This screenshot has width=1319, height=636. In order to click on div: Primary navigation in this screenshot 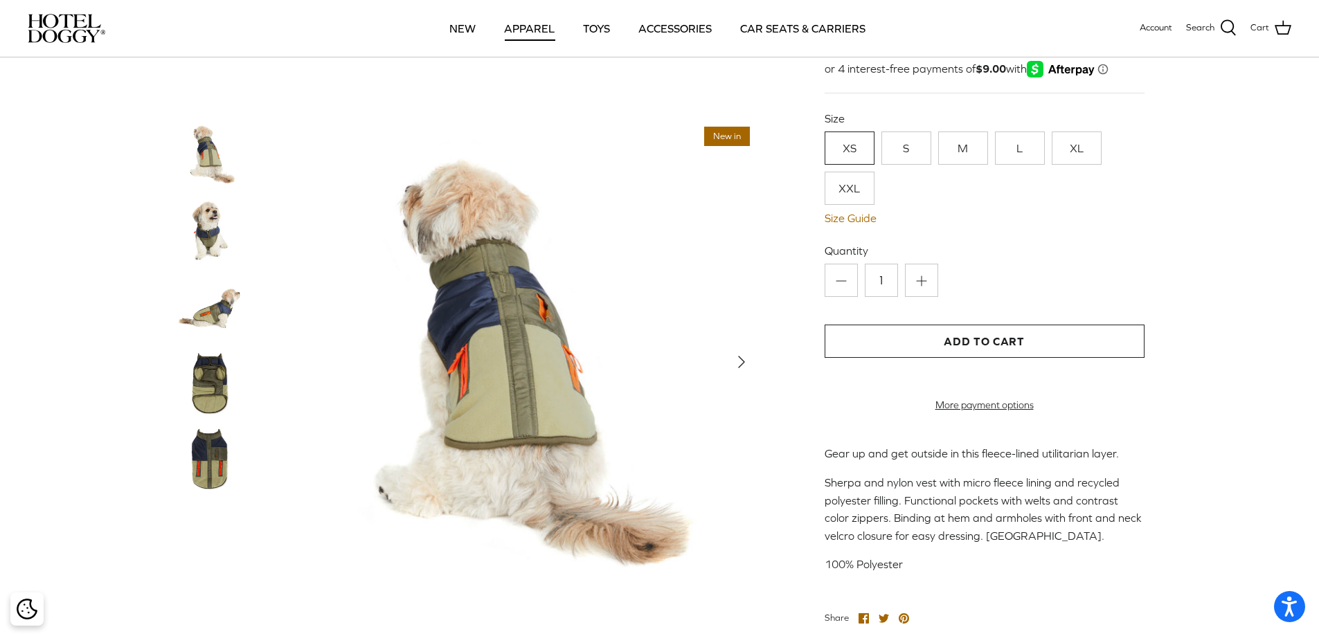, I will do `click(657, 28)`.